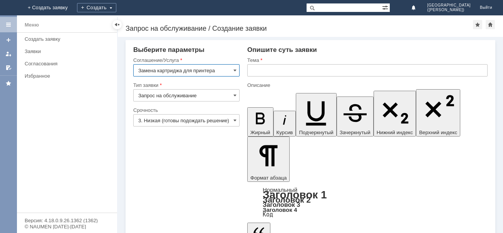  Describe the element at coordinates (438, 113) in the screenshot. I see `button: Верхний индекс` at that location.